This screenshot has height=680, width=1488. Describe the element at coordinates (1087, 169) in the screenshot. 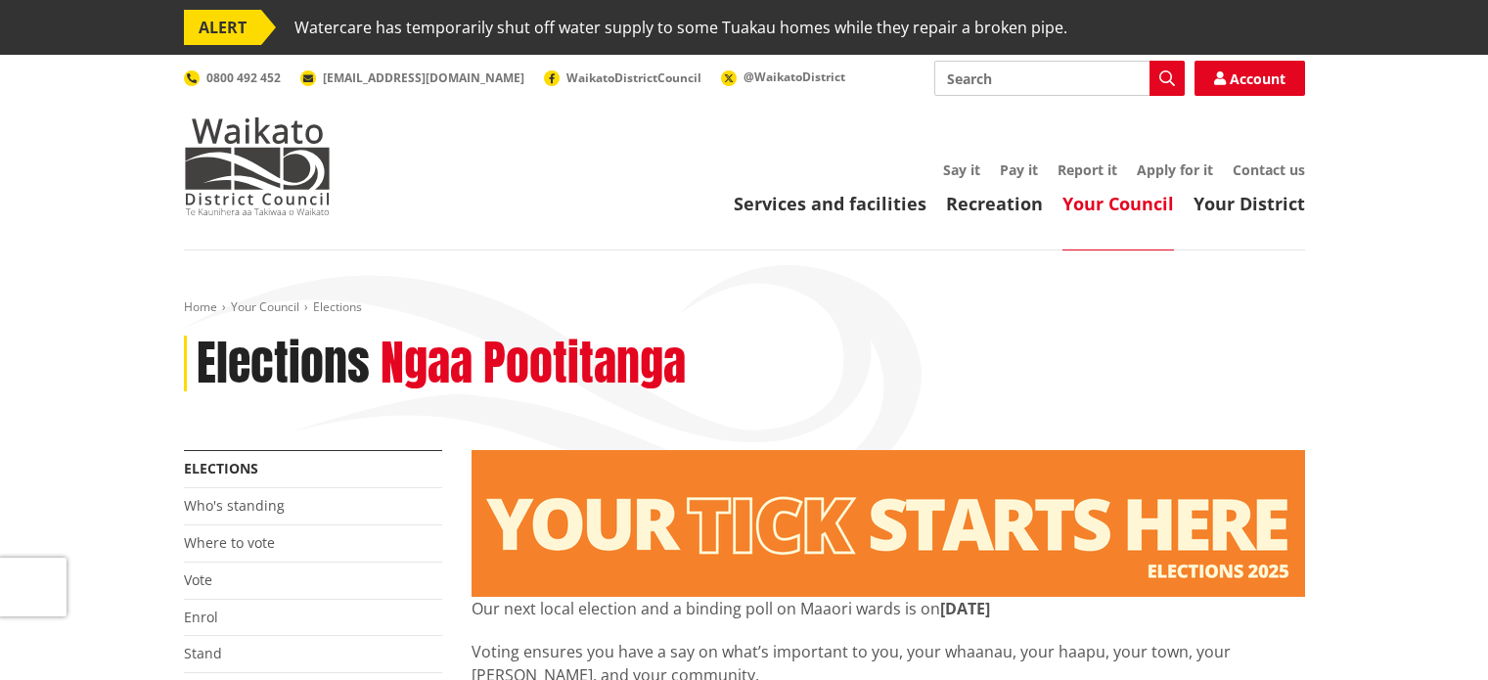

I see `a: Report it` at that location.